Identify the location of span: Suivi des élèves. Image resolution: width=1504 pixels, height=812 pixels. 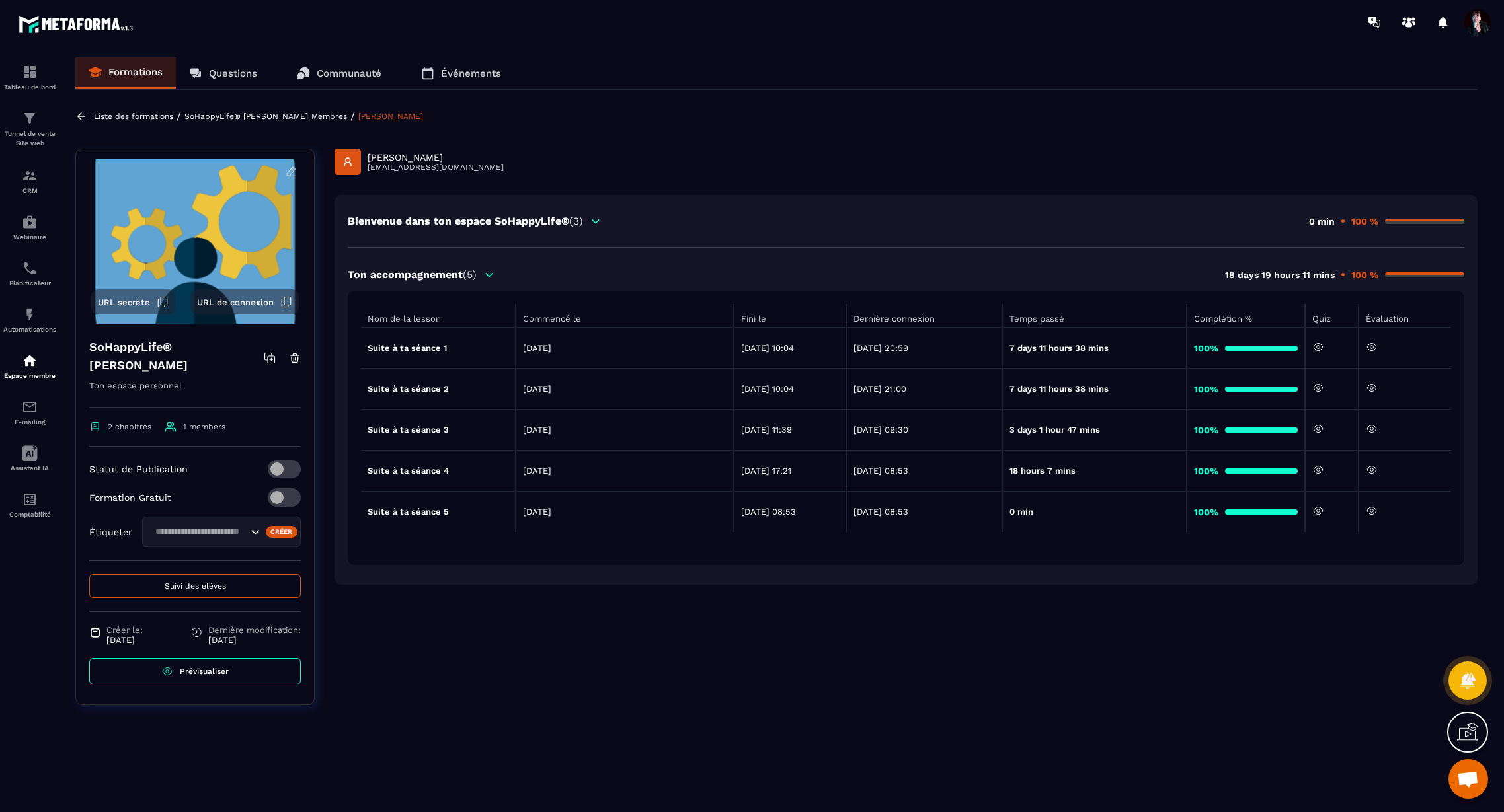
(195, 586).